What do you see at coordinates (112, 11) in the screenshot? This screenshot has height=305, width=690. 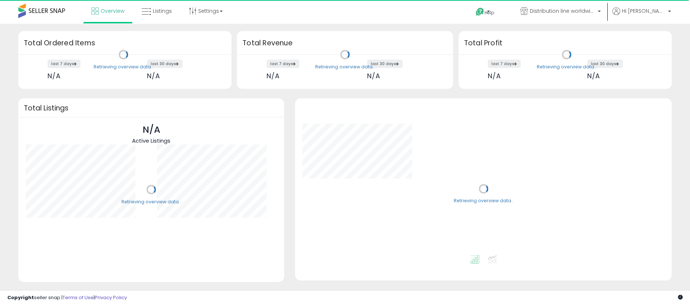 I see `span: Overview` at bounding box center [112, 11].